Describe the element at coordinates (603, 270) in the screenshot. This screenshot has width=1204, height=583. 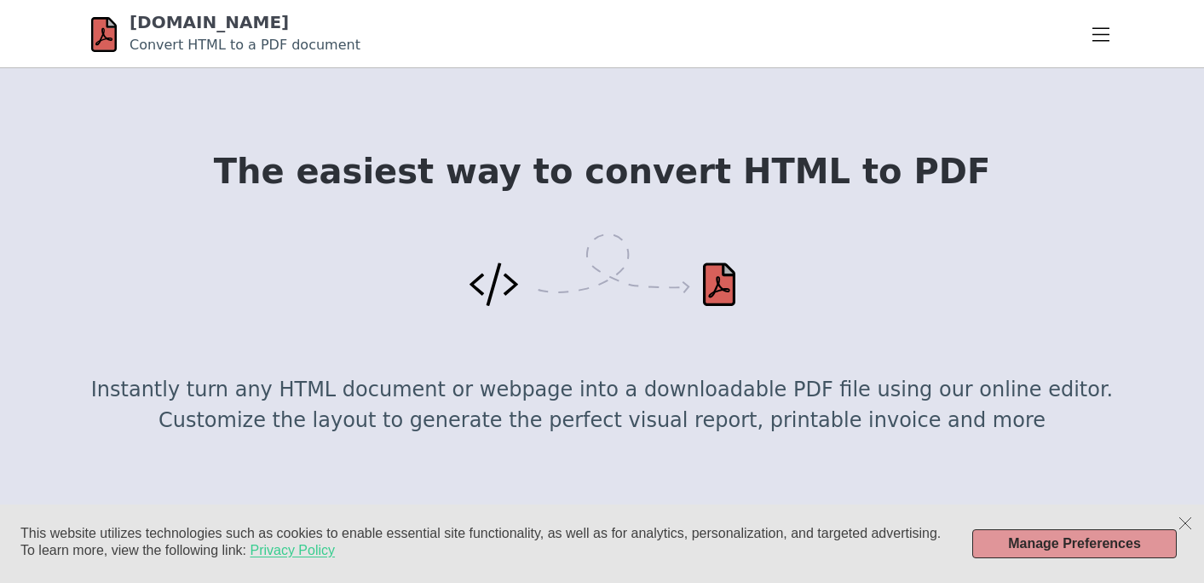
I see `img: Convert HTML to PDF` at that location.